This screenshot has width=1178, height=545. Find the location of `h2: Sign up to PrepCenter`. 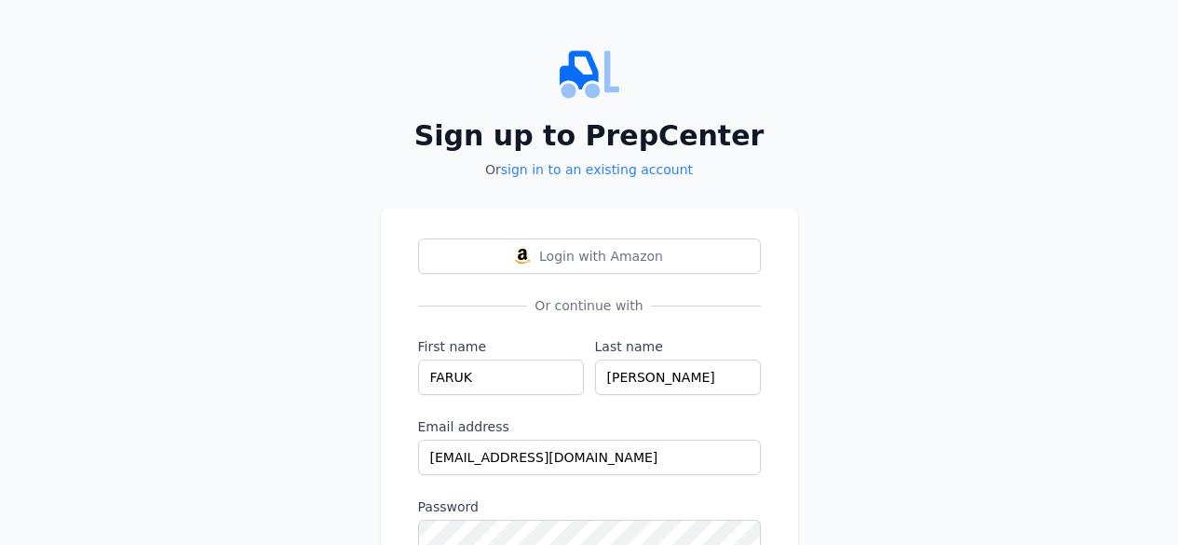

h2: Sign up to PrepCenter is located at coordinates (590, 136).